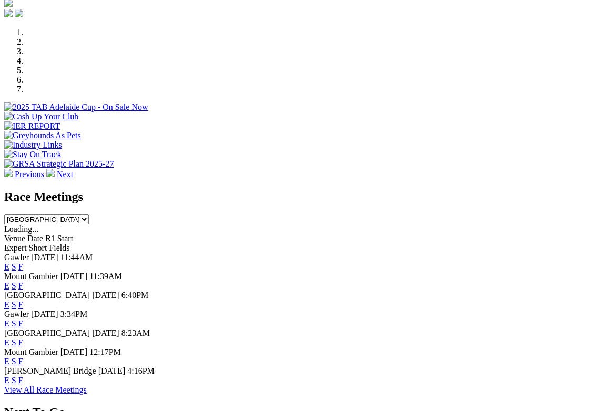 This screenshot has width=600, height=411. I want to click on img: facebook.svg, so click(8, 13).